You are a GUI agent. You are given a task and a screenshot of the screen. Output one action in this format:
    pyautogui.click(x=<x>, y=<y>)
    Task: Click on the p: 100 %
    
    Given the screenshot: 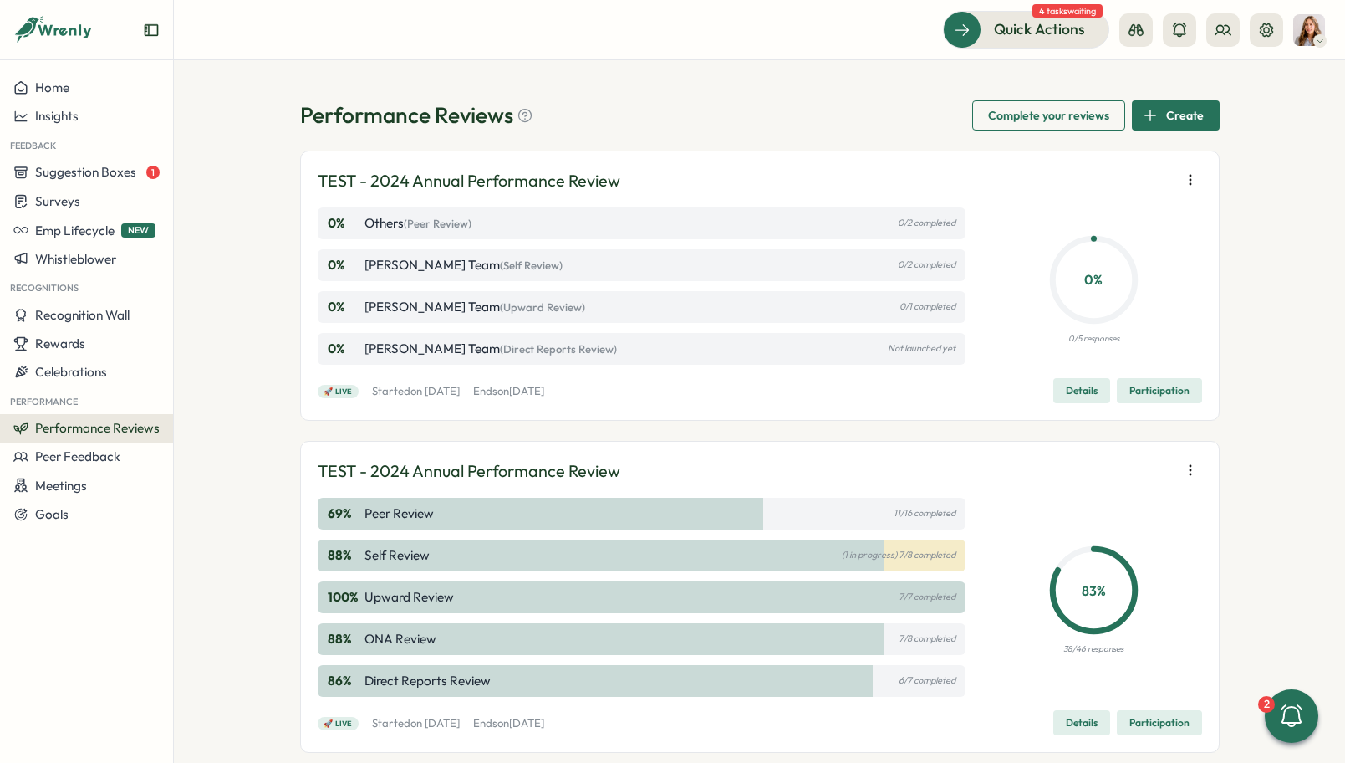 What is the action you would take?
    pyautogui.click(x=344, y=597)
    